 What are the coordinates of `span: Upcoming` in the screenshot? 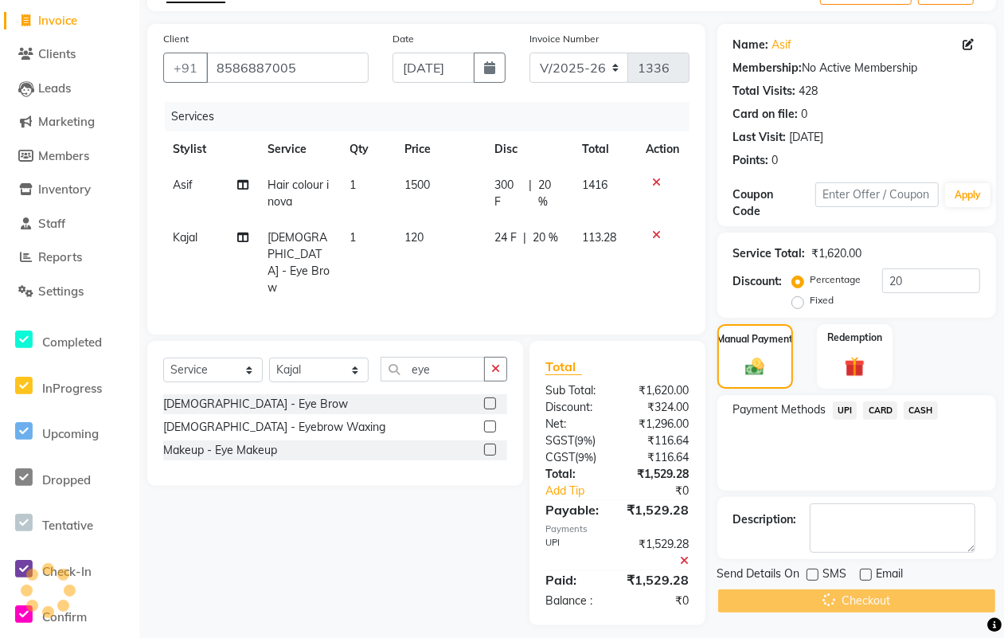 It's located at (70, 433).